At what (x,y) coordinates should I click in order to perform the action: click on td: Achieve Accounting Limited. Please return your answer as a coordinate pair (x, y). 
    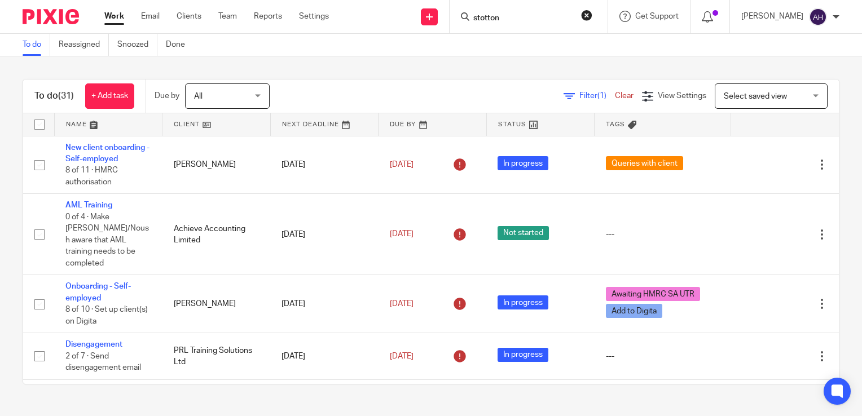
    Looking at the image, I should click on (217, 235).